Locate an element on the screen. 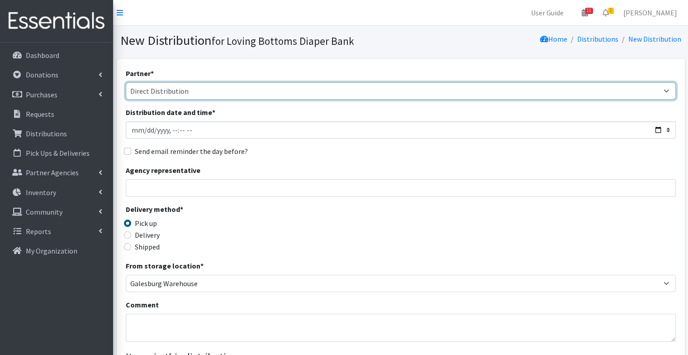  p: Dashboard is located at coordinates (43, 55).